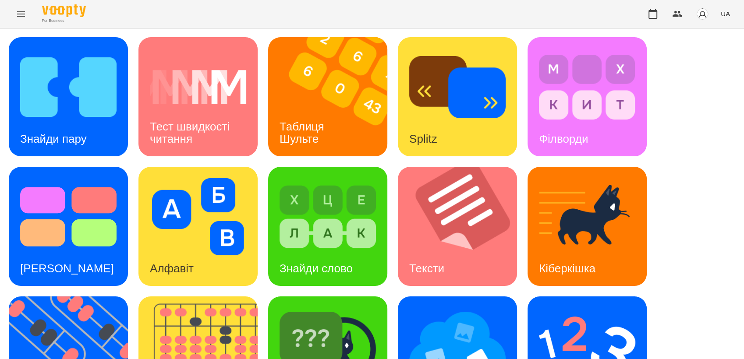 The image size is (744, 359). I want to click on a: Знайди словоЗнайди слово, so click(328, 226).